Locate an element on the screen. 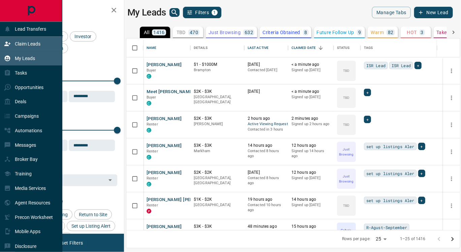 Image resolution: width=461 pixels, height=252 pixels. p: 82 is located at coordinates (391, 32).